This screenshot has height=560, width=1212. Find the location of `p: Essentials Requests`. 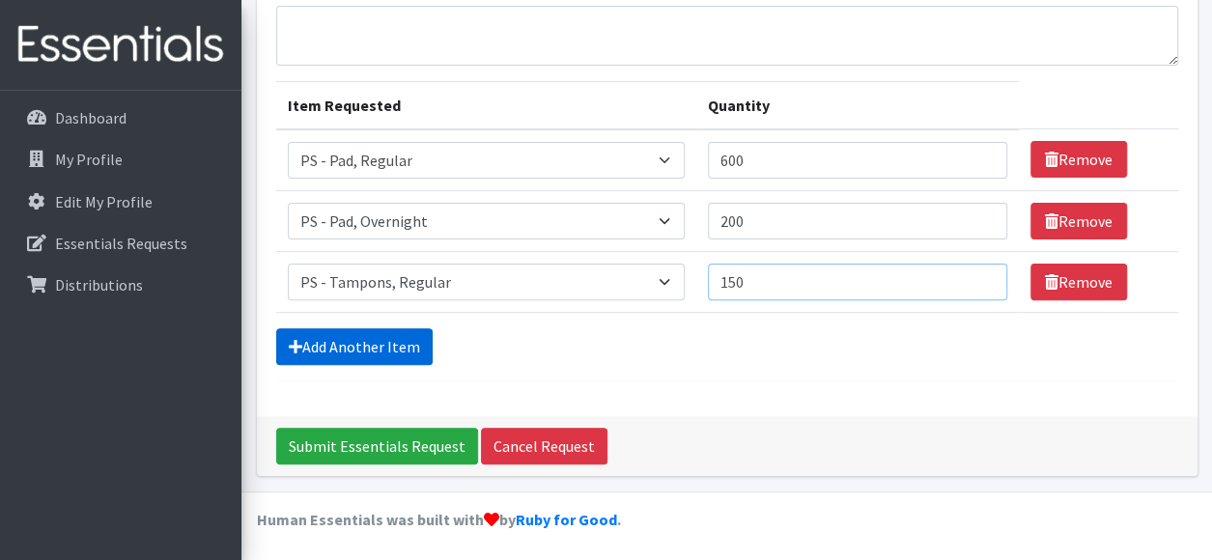

p: Essentials Requests is located at coordinates (121, 243).